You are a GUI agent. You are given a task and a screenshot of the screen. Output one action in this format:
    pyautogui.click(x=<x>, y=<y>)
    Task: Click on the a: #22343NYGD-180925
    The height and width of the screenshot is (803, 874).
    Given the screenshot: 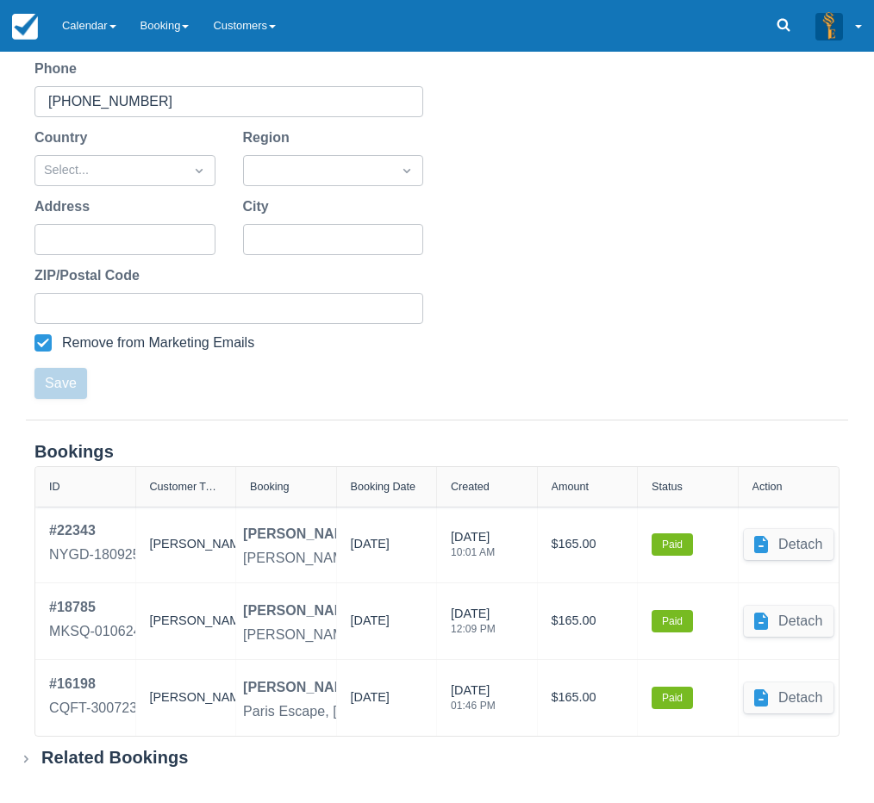 What is the action you would take?
    pyautogui.click(x=95, y=545)
    